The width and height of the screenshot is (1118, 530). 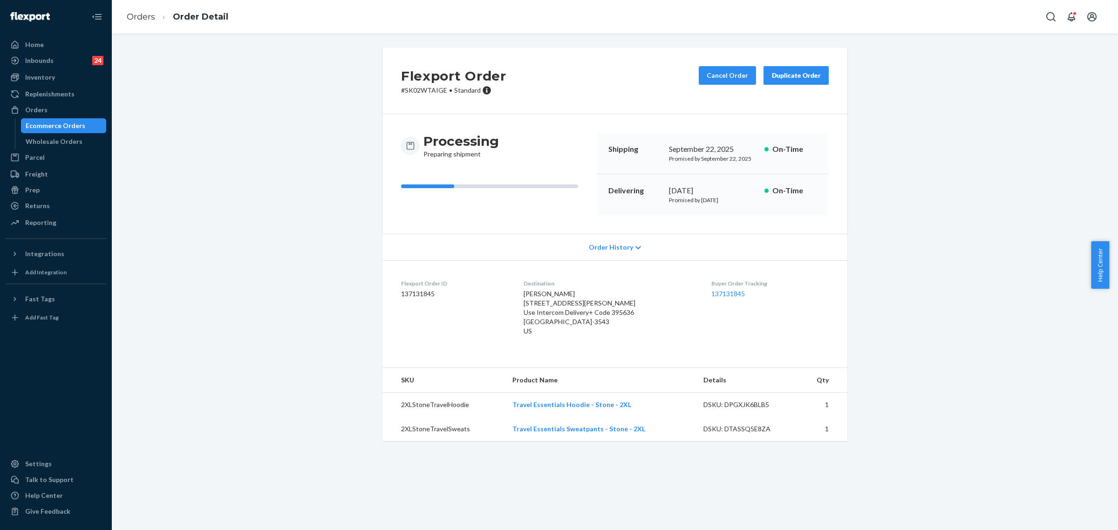 What do you see at coordinates (600, 380) in the screenshot?
I see `th: Product Name` at bounding box center [600, 380].